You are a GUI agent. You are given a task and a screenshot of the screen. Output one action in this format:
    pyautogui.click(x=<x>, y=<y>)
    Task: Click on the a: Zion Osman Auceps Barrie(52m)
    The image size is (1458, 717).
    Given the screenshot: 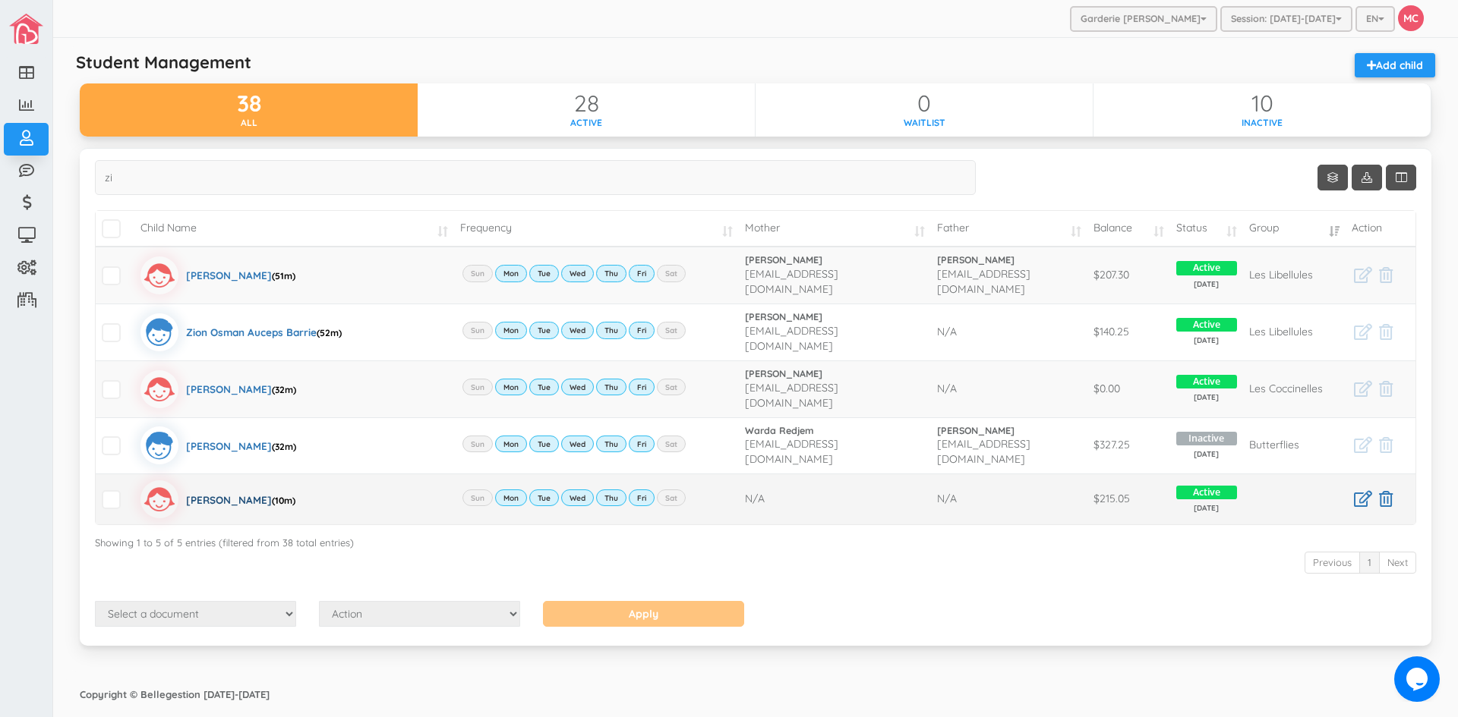 What is the action you would take?
    pyautogui.click(x=241, y=333)
    